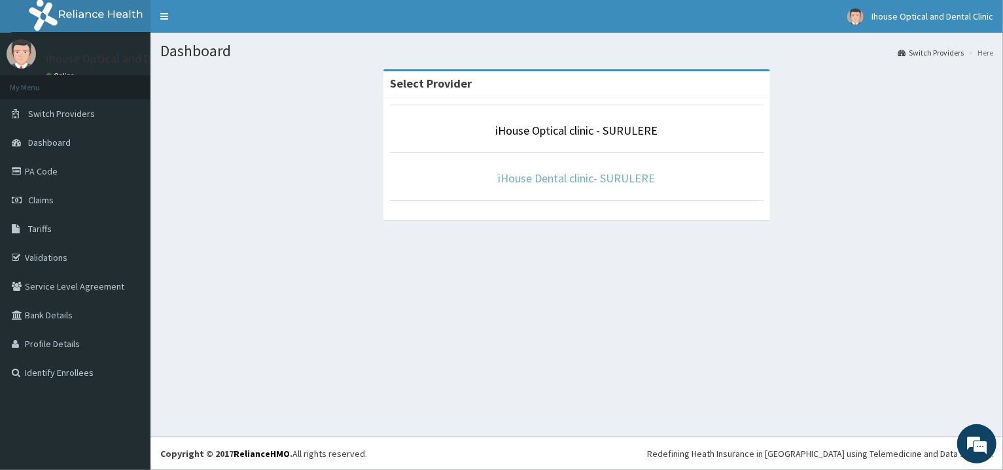  I want to click on a: iHouse Dental clinic- SURULERE, so click(577, 178).